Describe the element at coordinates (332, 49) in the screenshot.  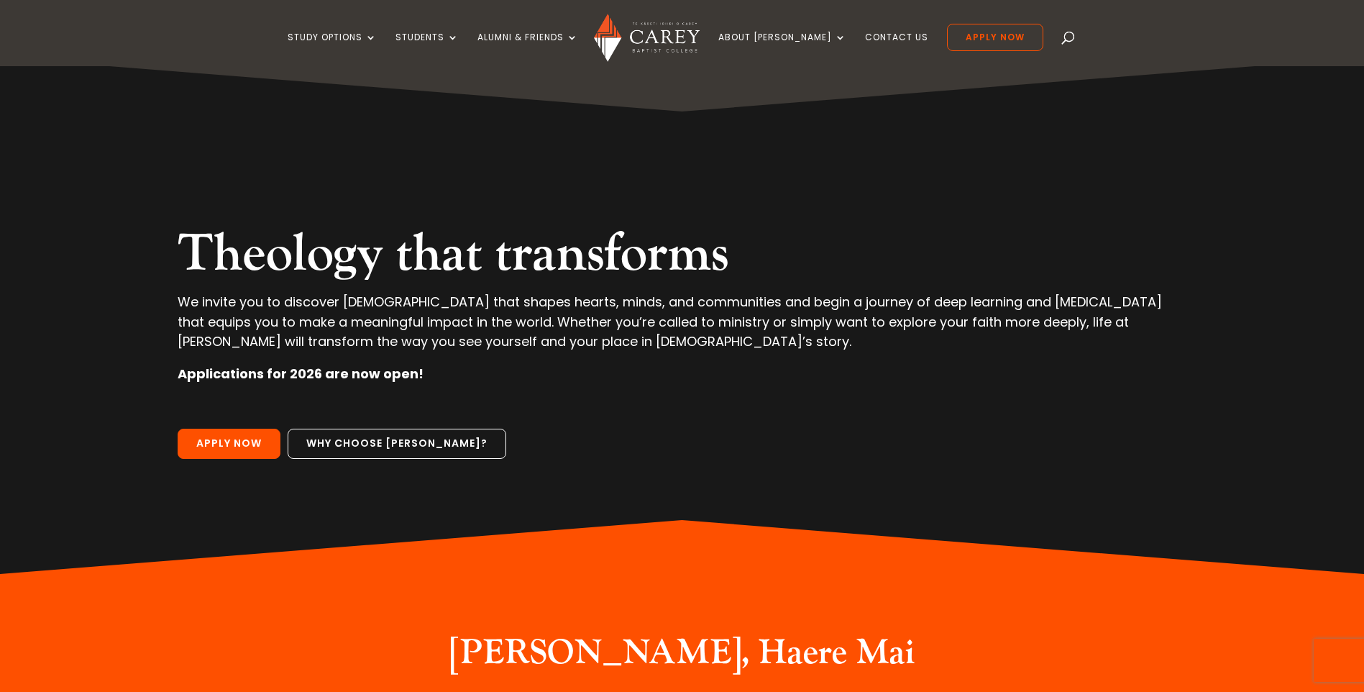
I see `a: Study Options` at that location.